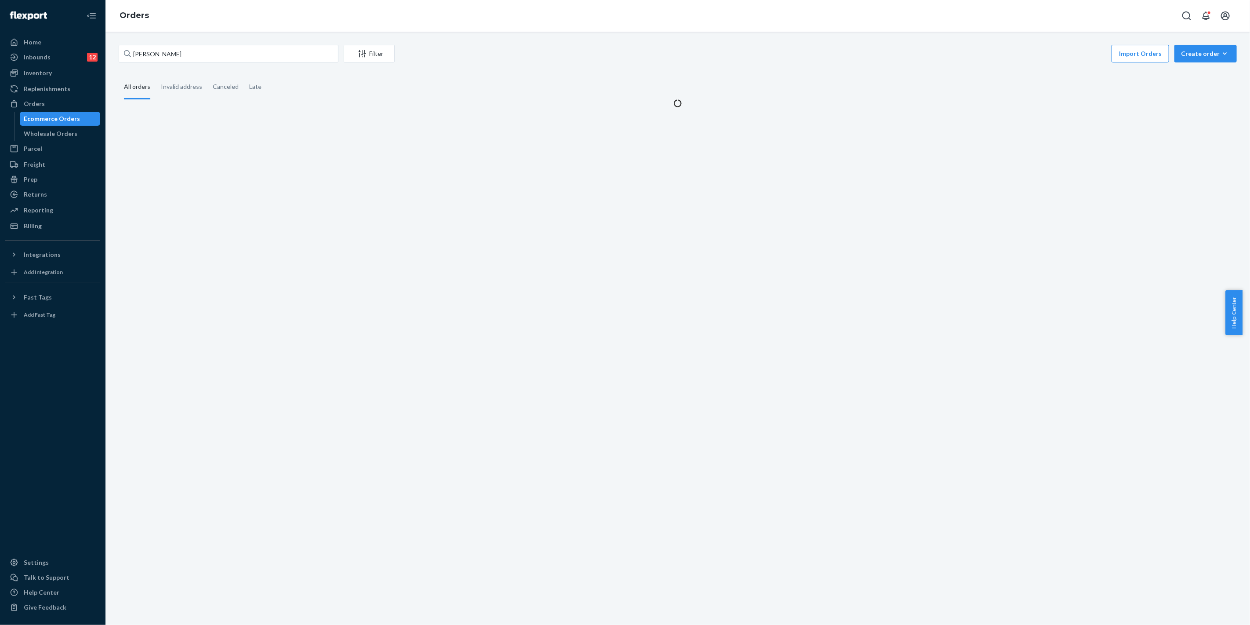 This screenshot has height=625, width=1250. Describe the element at coordinates (52, 119) in the screenshot. I see `div: Ecommerce Orders` at that location.